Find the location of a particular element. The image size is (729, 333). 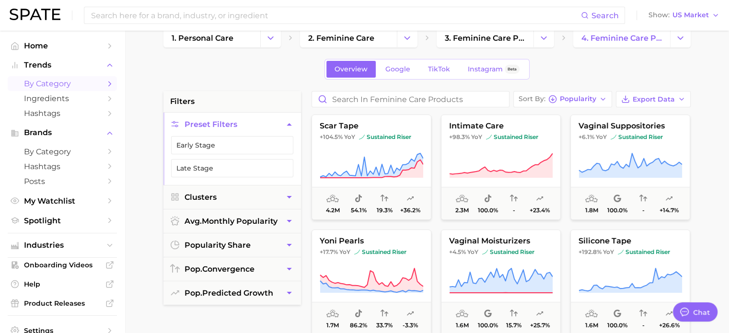

button: pop.predicted growth is located at coordinates (232, 293).